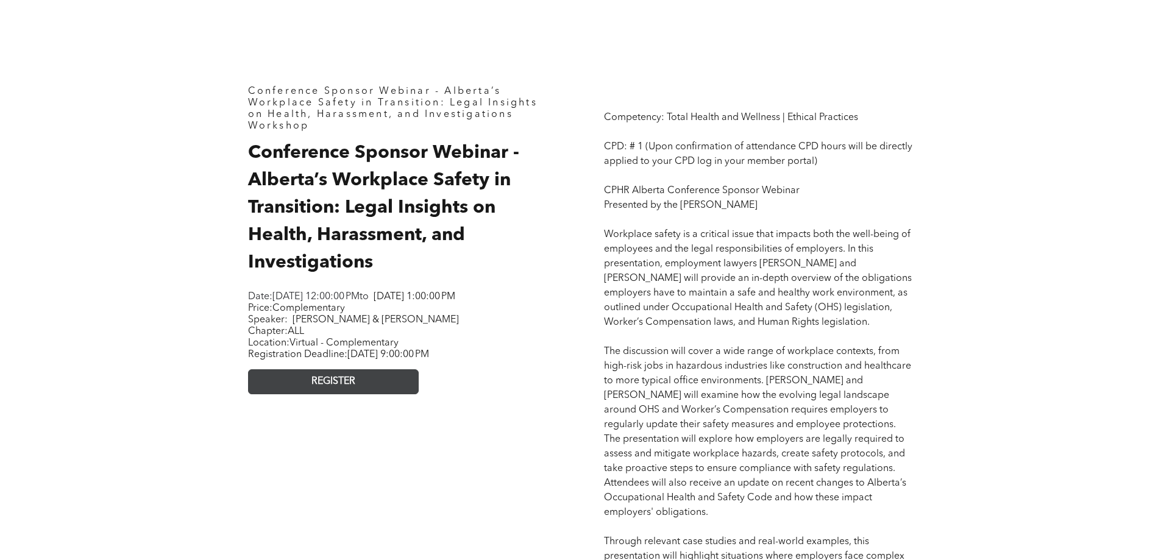 The image size is (1161, 560). Describe the element at coordinates (334, 382) in the screenshot. I see `span: REGISTER` at that location.